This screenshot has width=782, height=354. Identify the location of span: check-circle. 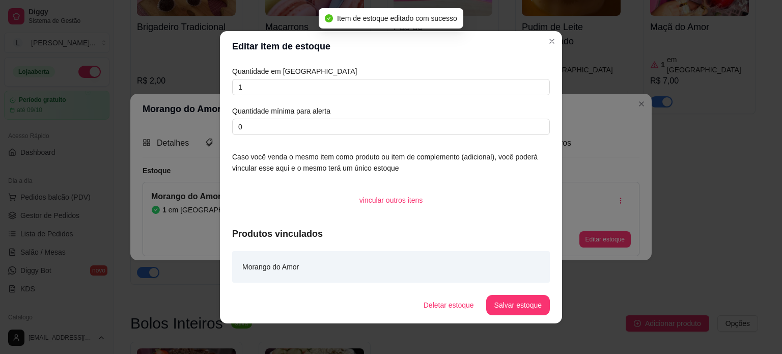
(329, 18).